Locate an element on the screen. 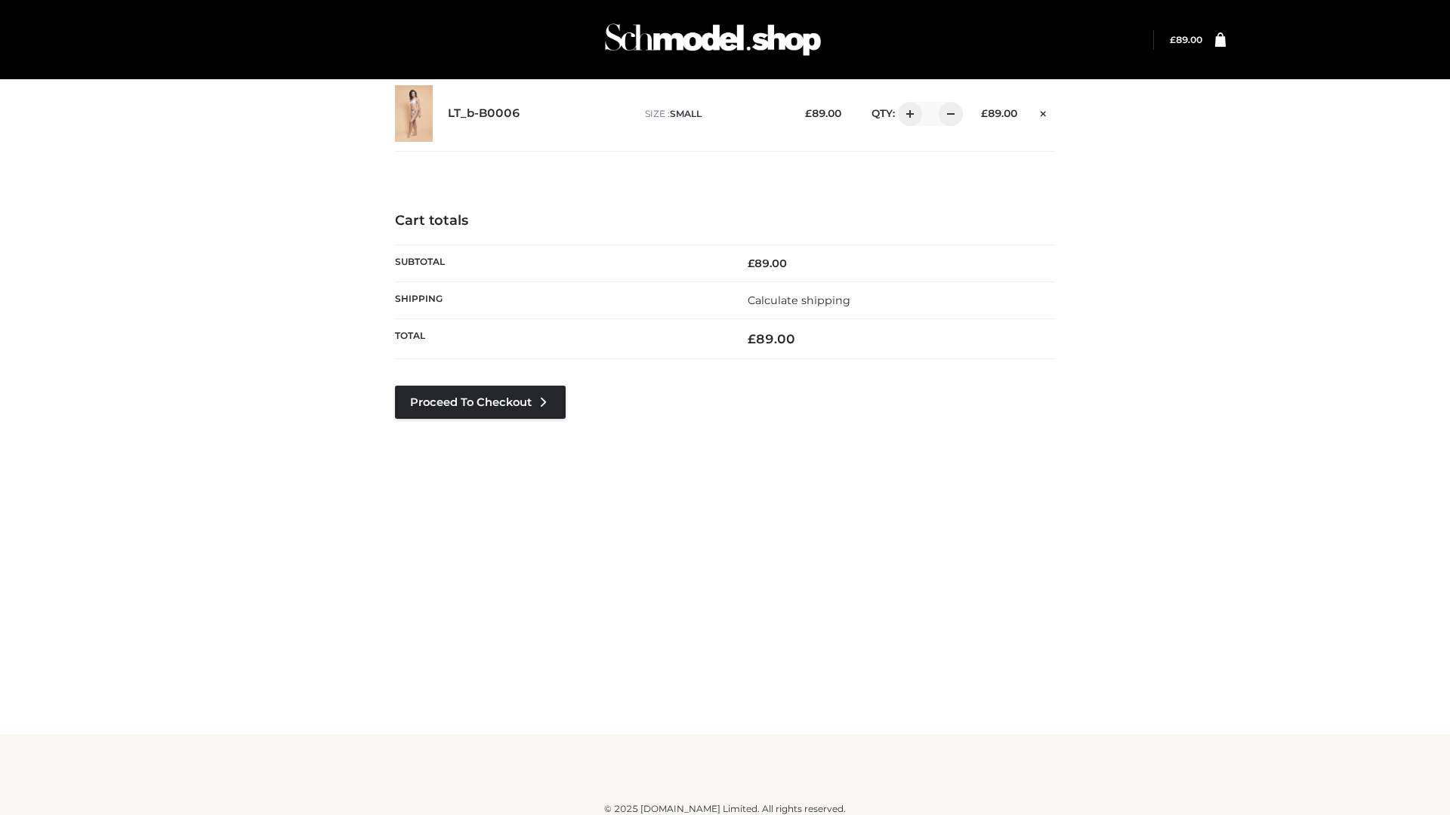  a: LT_b-B0006 is located at coordinates (484, 113).